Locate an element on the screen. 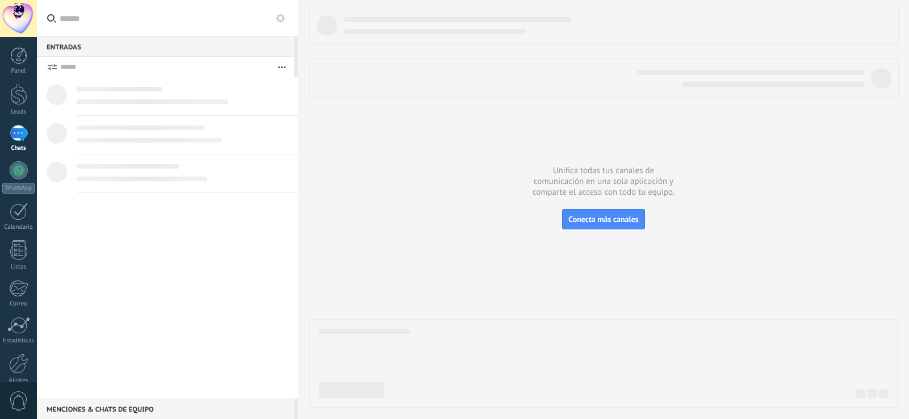 Image resolution: width=909 pixels, height=419 pixels. button: Conecta más canales is located at coordinates (603, 219).